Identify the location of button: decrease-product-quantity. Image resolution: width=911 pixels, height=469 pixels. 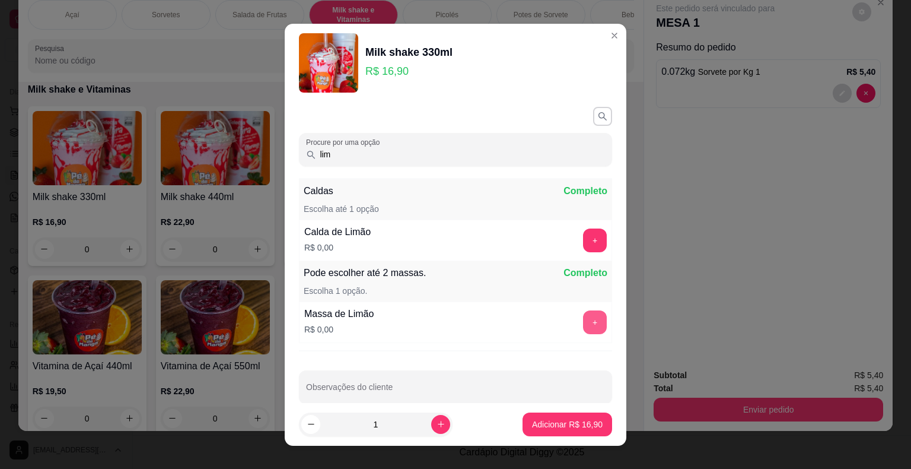
(311, 424).